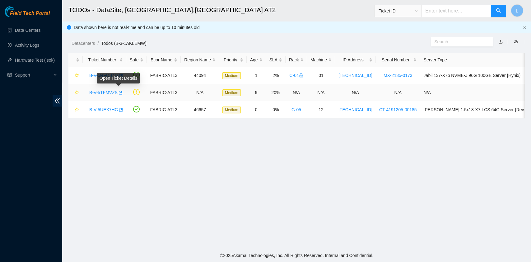 Image resolution: width=531 pixels, height=262 pixels. Describe the element at coordinates (525, 27) in the screenshot. I see `span: close` at that location.